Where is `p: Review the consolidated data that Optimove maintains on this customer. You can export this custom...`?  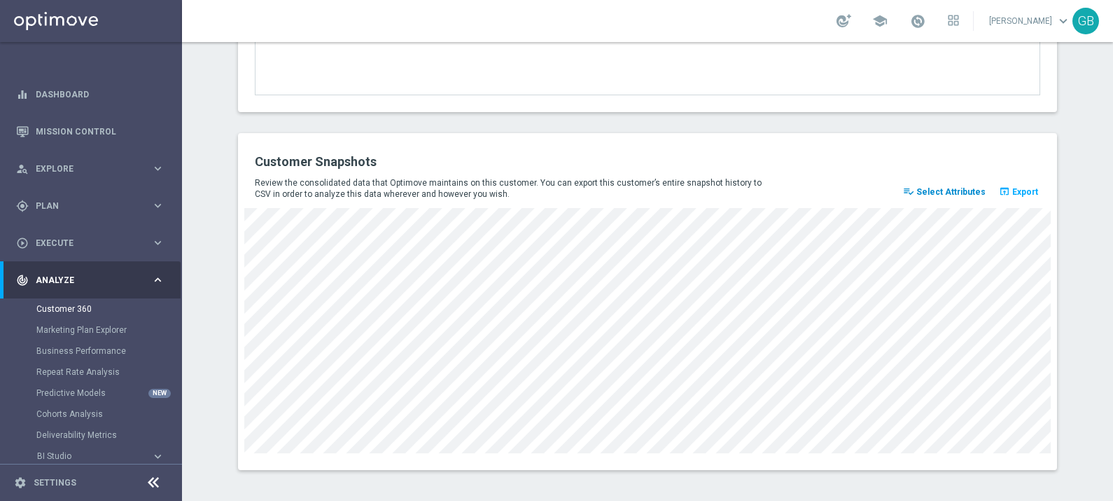
p: Review the consolidated data that Optimove maintains on this customer. You can export this custom... is located at coordinates (513, 188).